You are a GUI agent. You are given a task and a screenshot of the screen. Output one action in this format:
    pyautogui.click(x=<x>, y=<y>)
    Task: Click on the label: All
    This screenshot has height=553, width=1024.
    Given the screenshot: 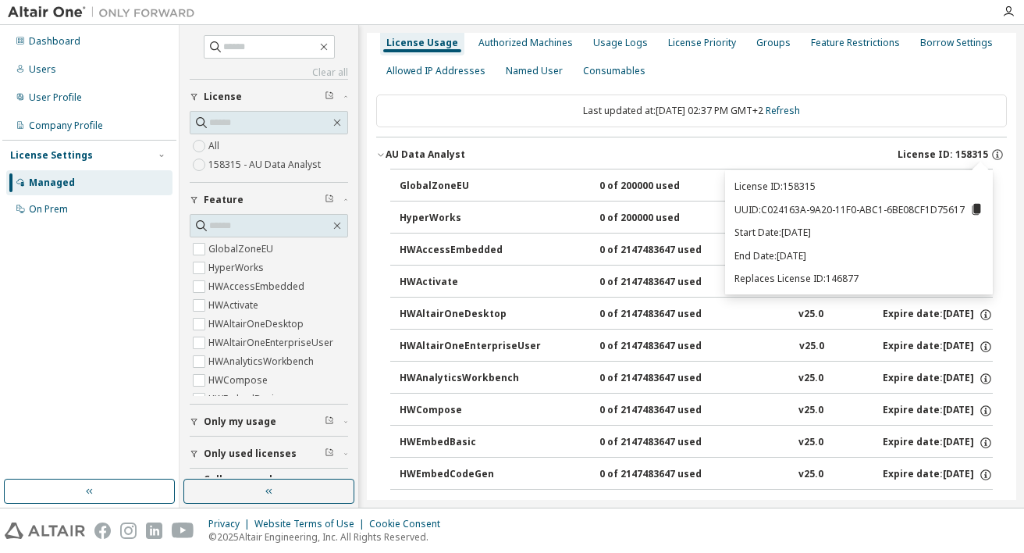 What is the action you would take?
    pyautogui.click(x=215, y=146)
    